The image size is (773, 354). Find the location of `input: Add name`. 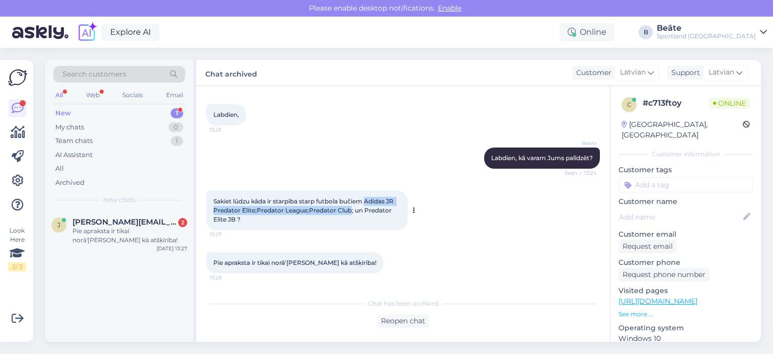

input: Add name is located at coordinates (680, 217).